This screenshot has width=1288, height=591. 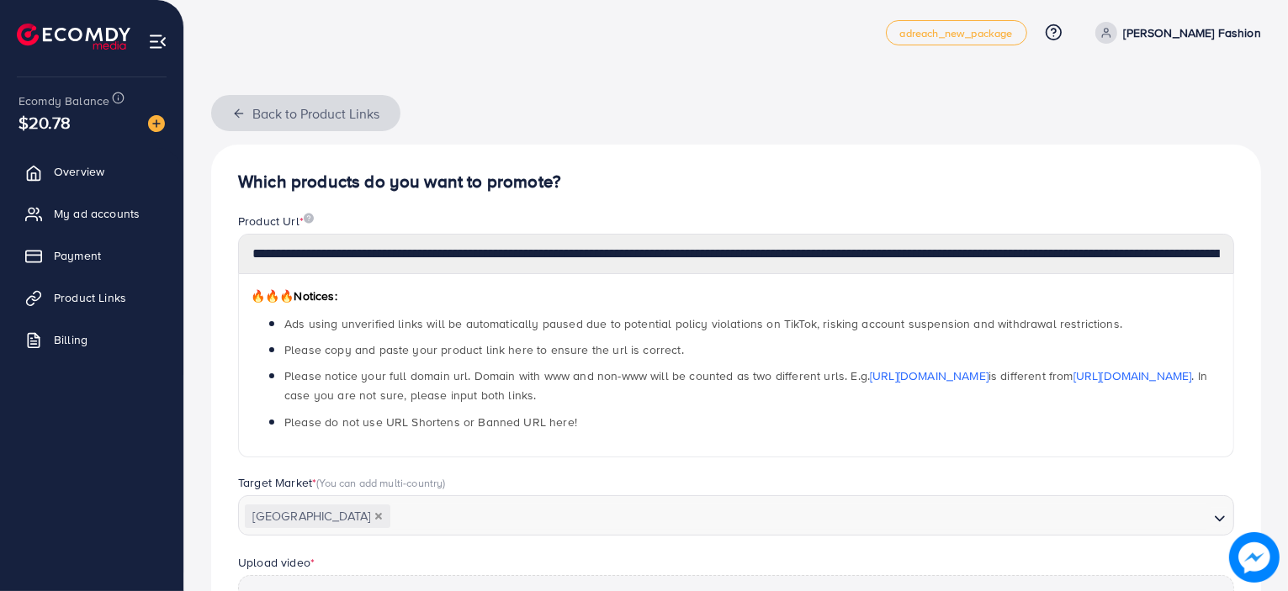 What do you see at coordinates (379, 517) in the screenshot?
I see `button: Deselect Pakistan` at bounding box center [379, 517].